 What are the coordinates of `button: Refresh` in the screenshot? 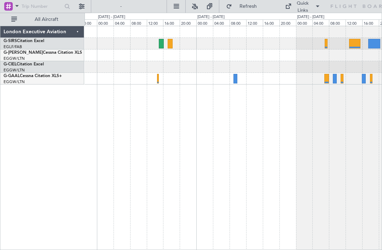 It's located at (244, 6).